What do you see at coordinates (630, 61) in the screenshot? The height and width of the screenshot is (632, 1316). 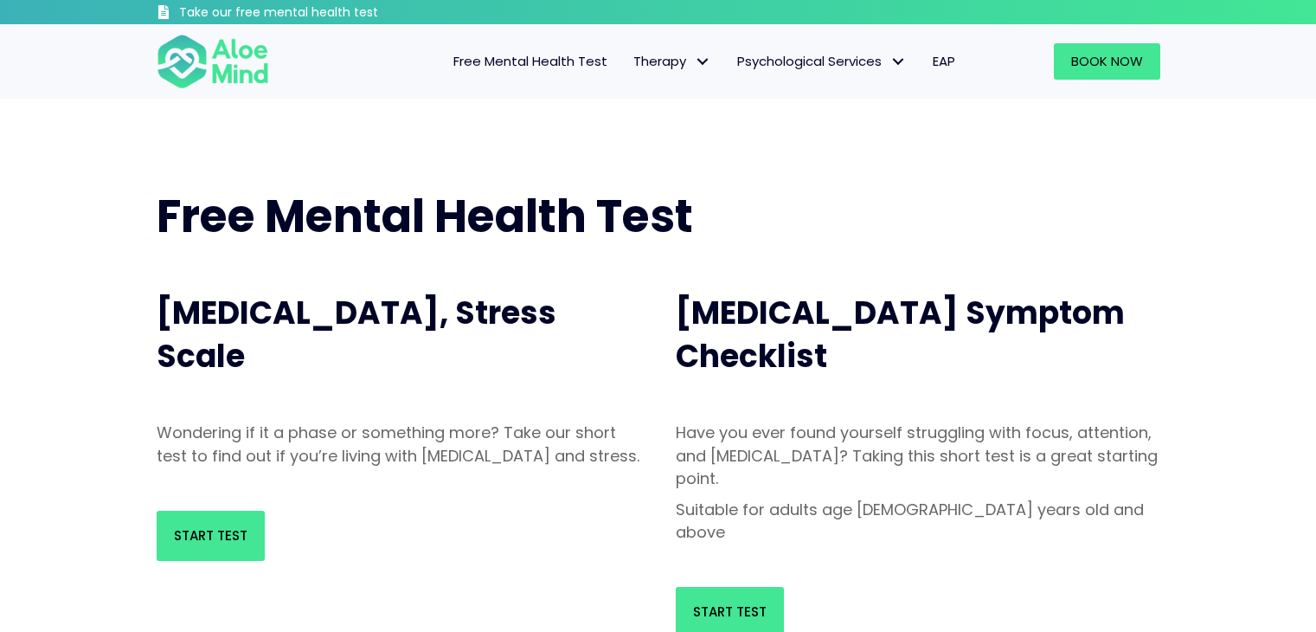 I see `nav: Menu` at bounding box center [630, 61].